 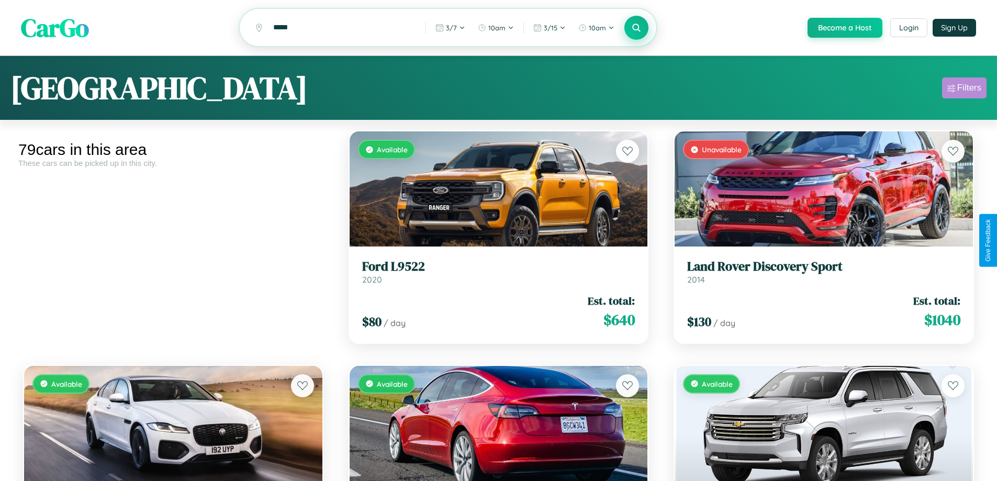 I want to click on h3: Ford L9522, so click(x=499, y=266).